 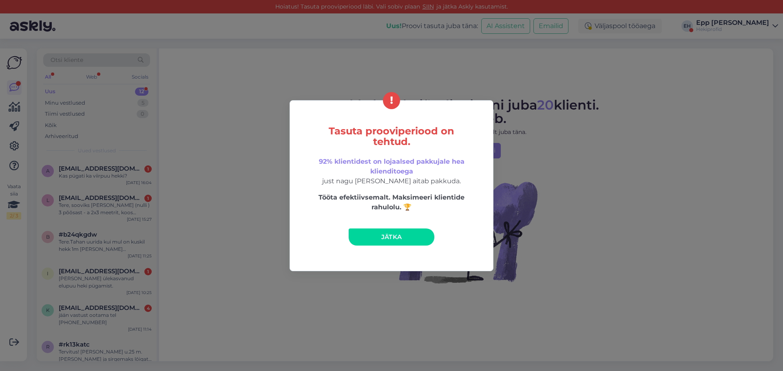 What do you see at coordinates (391, 237) in the screenshot?
I see `a: Jätka` at bounding box center [391, 237].